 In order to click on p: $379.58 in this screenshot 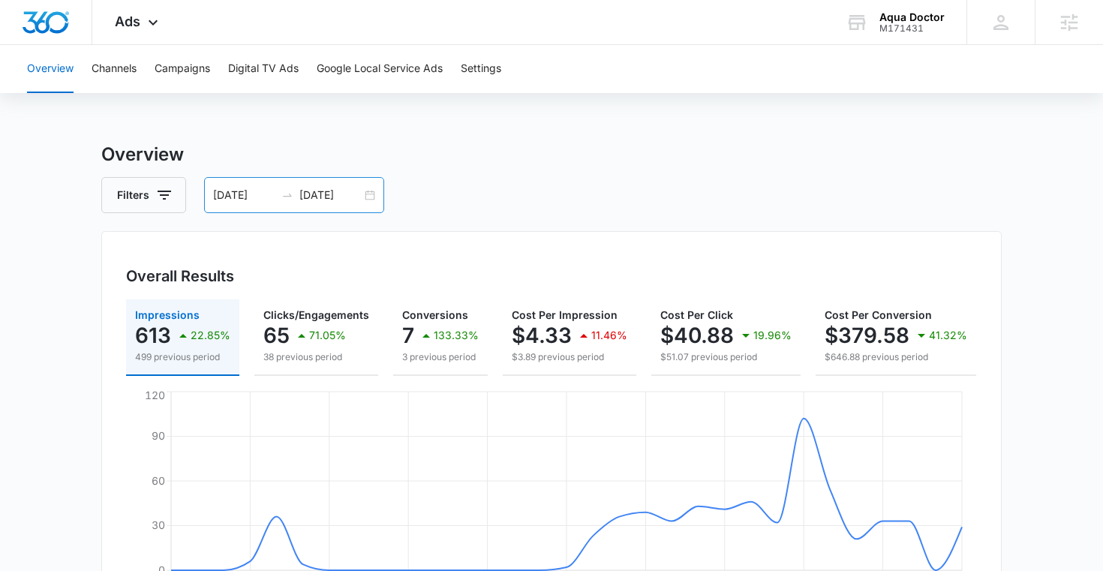, I will do `click(867, 335)`.